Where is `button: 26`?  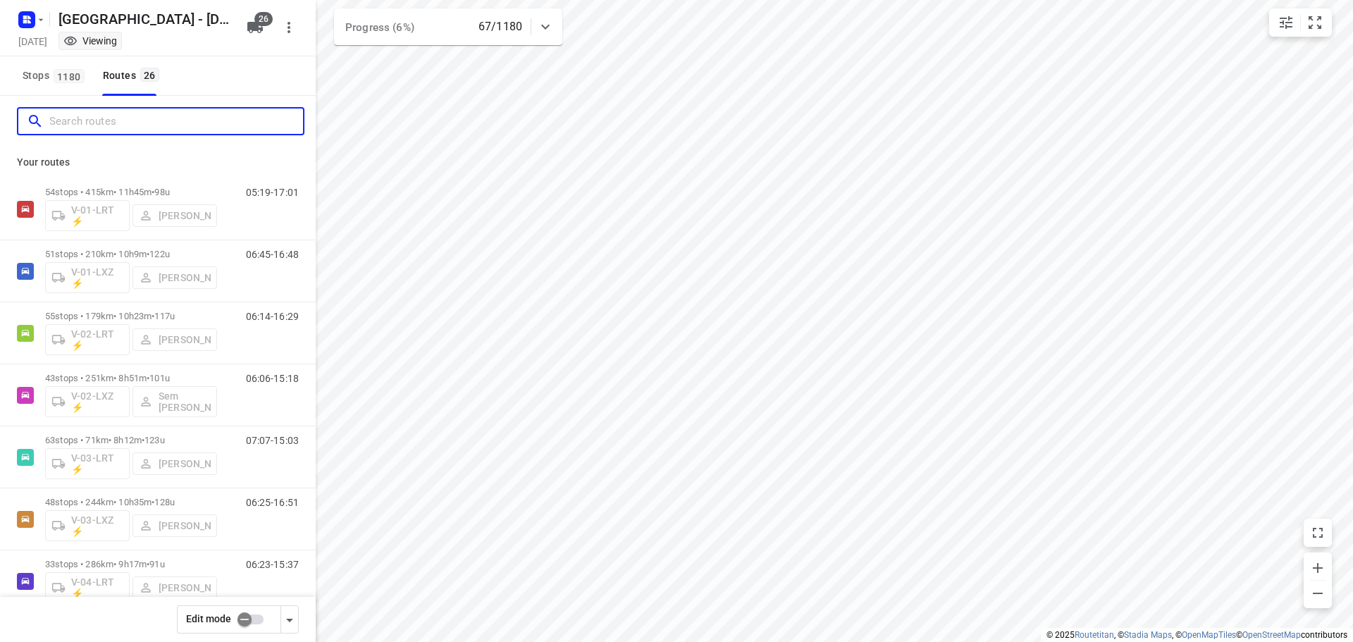
button: 26 is located at coordinates (255, 27).